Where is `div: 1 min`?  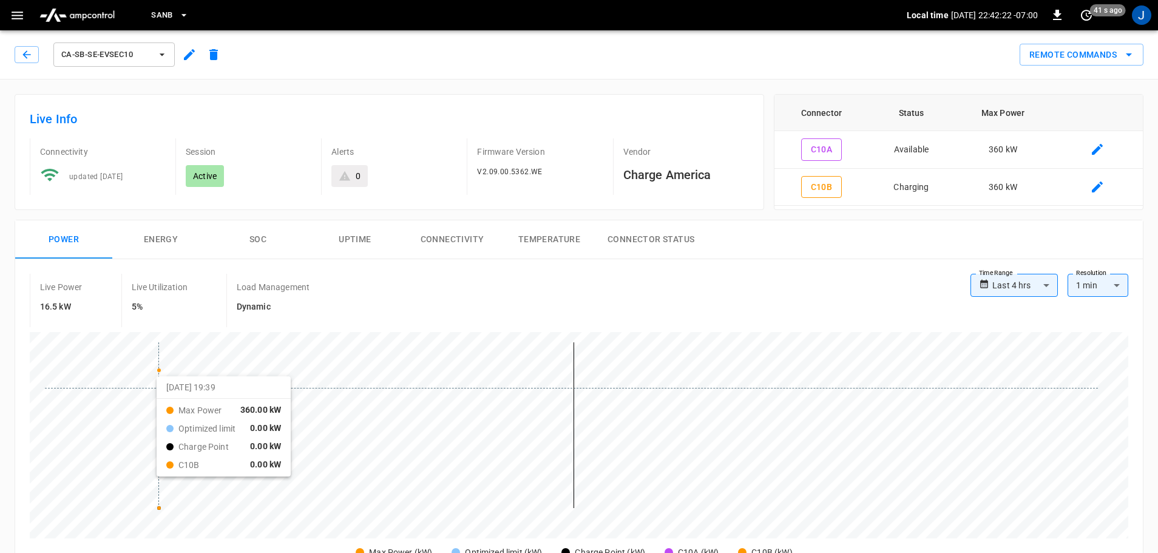 div: 1 min is located at coordinates (1098, 285).